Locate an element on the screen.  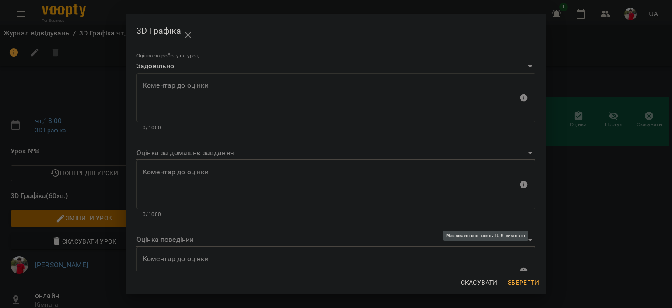
div: Максимальна кількість: 1000 символів is located at coordinates (336, 189).